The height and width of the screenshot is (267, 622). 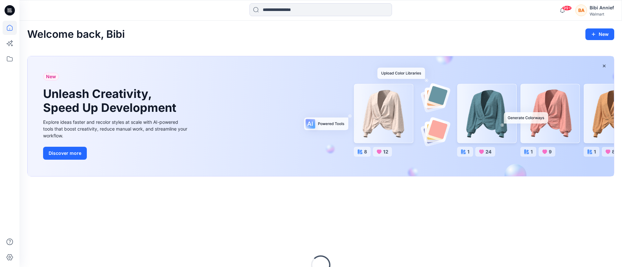 What do you see at coordinates (65, 153) in the screenshot?
I see `button: Discover more` at bounding box center [65, 153].